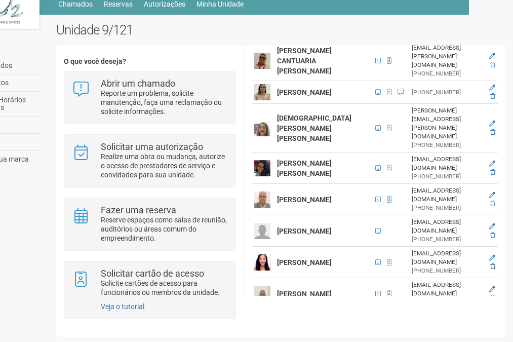 The width and height of the screenshot is (513, 342). I want to click on p: Realize uma obra ou mudança, autorize o acesso de prestadores de serviço e convidados para sua un..., so click(164, 165).